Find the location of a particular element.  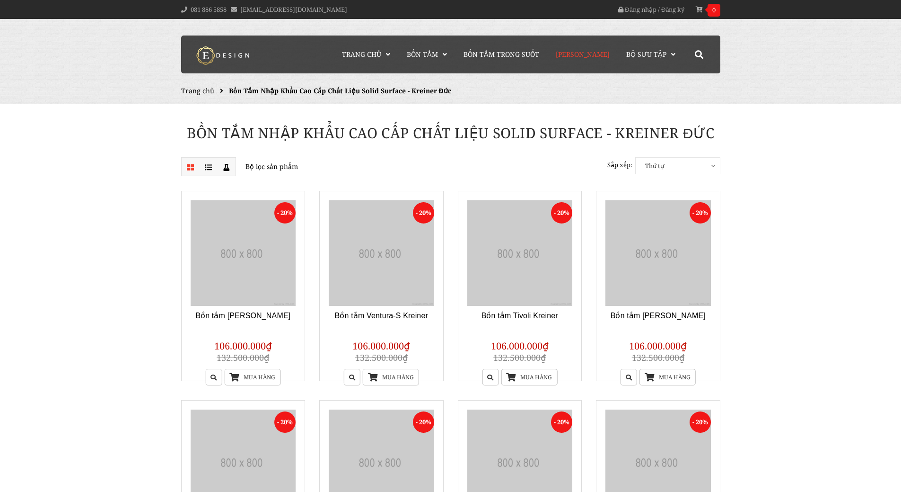

span: Thứ tự is located at coordinates (678, 166).